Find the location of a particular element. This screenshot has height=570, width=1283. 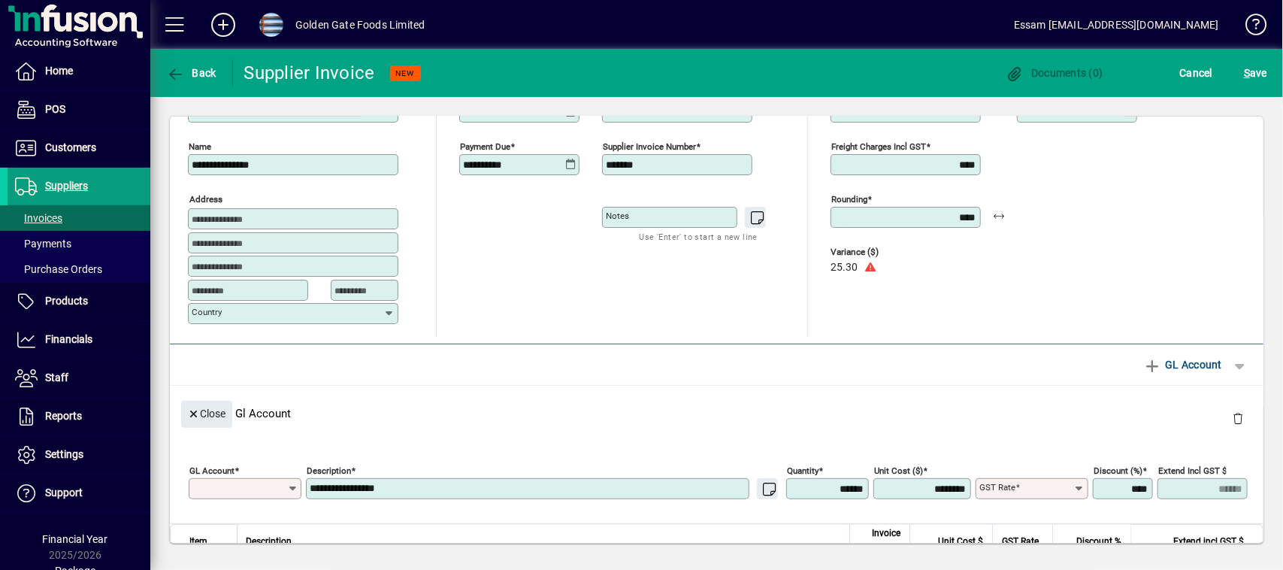

mat-label: Quantity is located at coordinates (803, 470).